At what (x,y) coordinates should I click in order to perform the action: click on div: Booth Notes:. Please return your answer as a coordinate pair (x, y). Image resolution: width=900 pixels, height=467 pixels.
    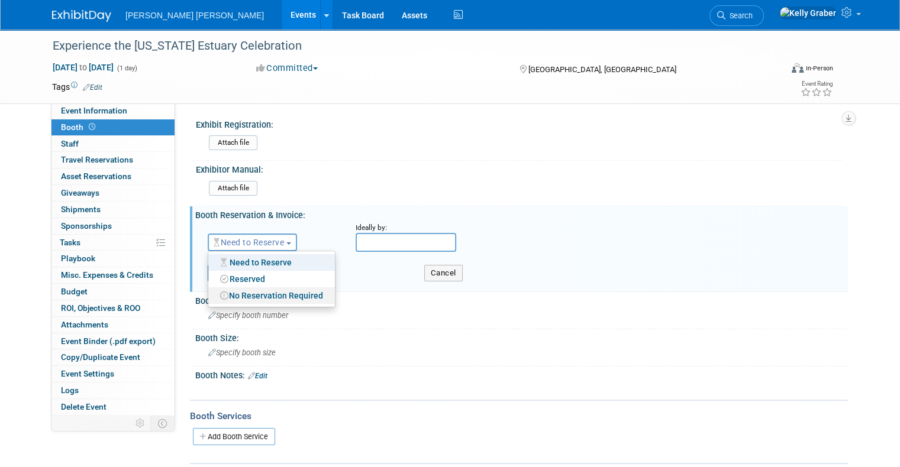
    Looking at the image, I should click on (521, 374).